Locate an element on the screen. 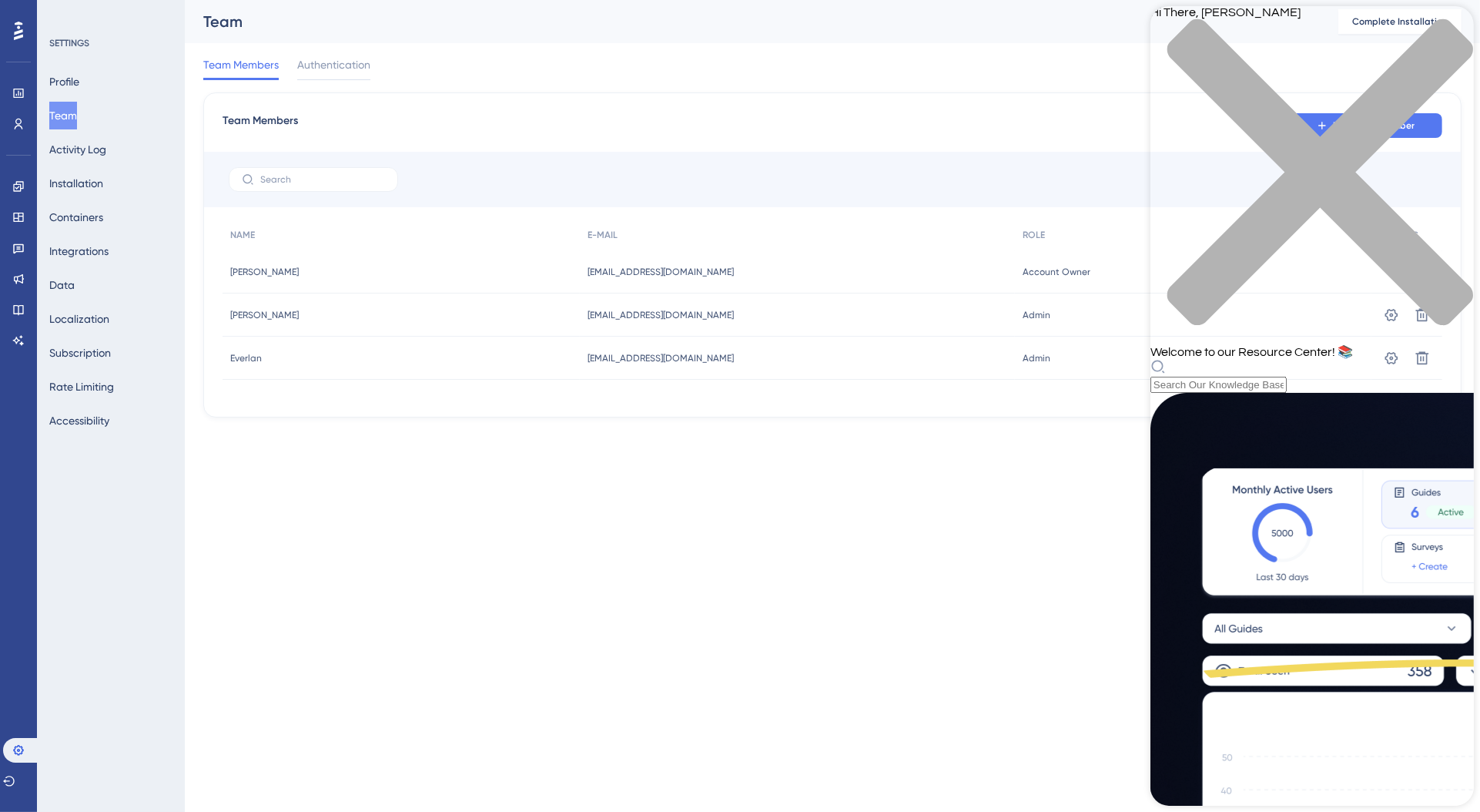 This screenshot has height=812, width=1480. button: Integrations is located at coordinates (79, 251).